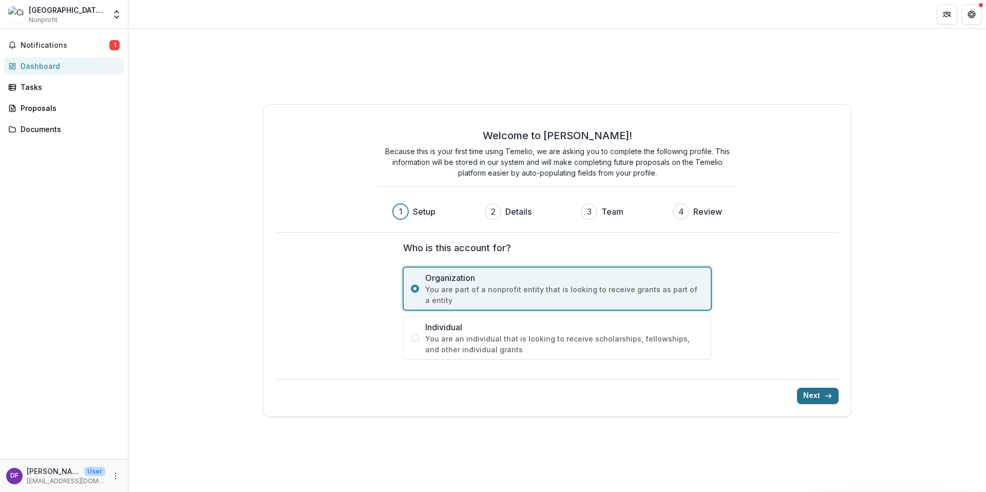  I want to click on a: Documents, so click(64, 129).